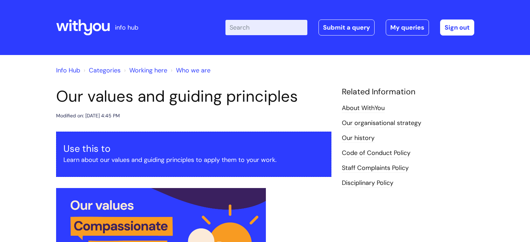 This screenshot has width=530, height=242. What do you see at coordinates (194, 97) in the screenshot?
I see `h1: Our values and guiding principles` at bounding box center [194, 97].